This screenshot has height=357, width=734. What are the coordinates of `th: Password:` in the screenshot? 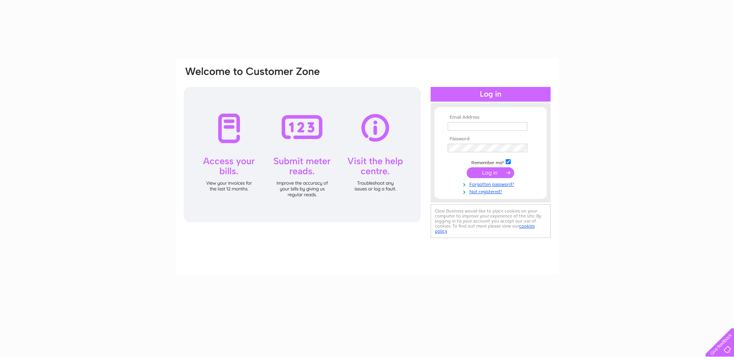 It's located at (491, 139).